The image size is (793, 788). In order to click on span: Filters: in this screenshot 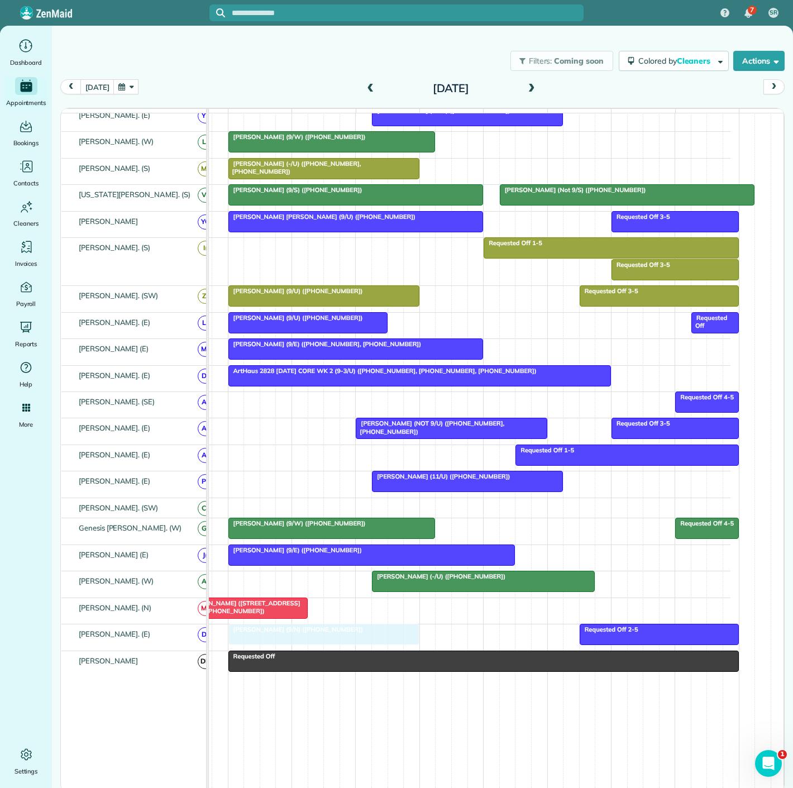, I will do `click(540, 61)`.